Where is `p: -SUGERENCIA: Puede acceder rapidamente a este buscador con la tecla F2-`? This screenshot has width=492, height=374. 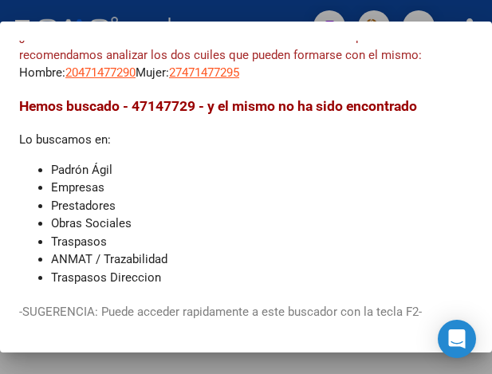 p: -SUGERENCIA: Puede acceder rapidamente a este buscador con la tecla F2- is located at coordinates (245, 311).